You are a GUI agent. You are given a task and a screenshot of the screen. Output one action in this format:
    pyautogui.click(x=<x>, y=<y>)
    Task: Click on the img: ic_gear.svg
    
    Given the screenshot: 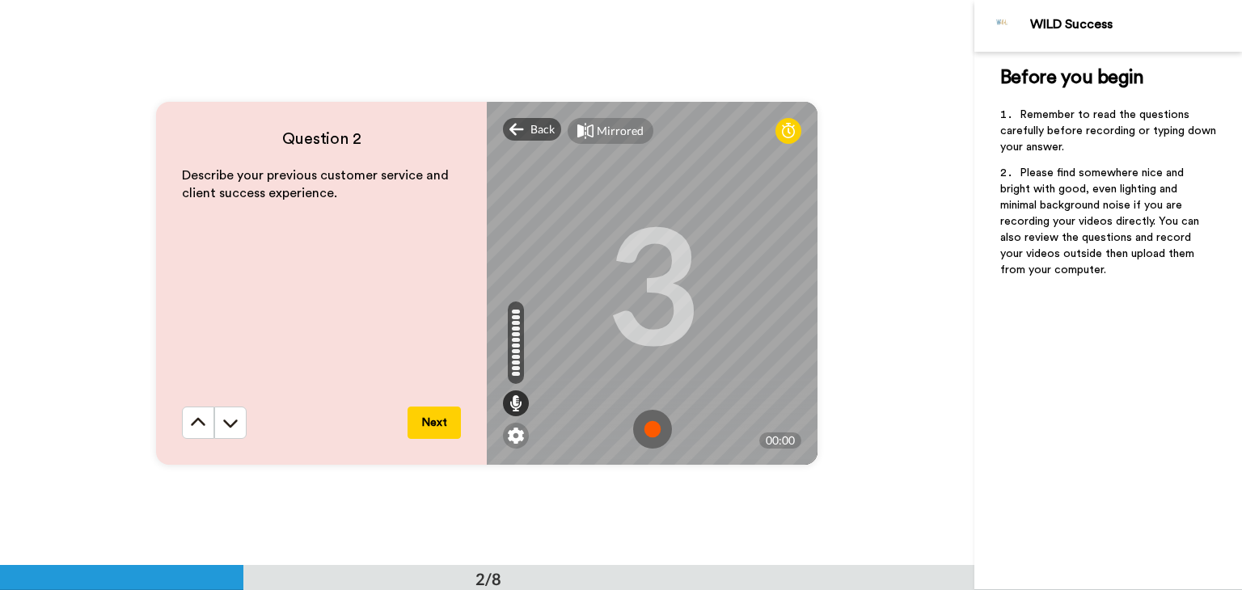 What is the action you would take?
    pyautogui.click(x=516, y=436)
    